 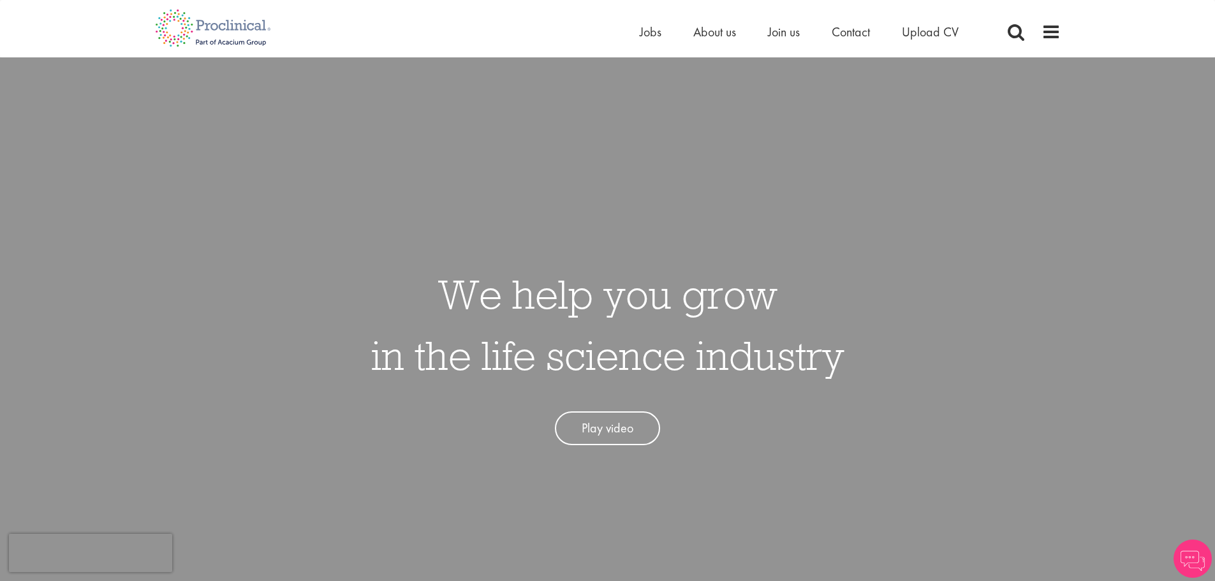 I want to click on span: Upload CV, so click(x=930, y=32).